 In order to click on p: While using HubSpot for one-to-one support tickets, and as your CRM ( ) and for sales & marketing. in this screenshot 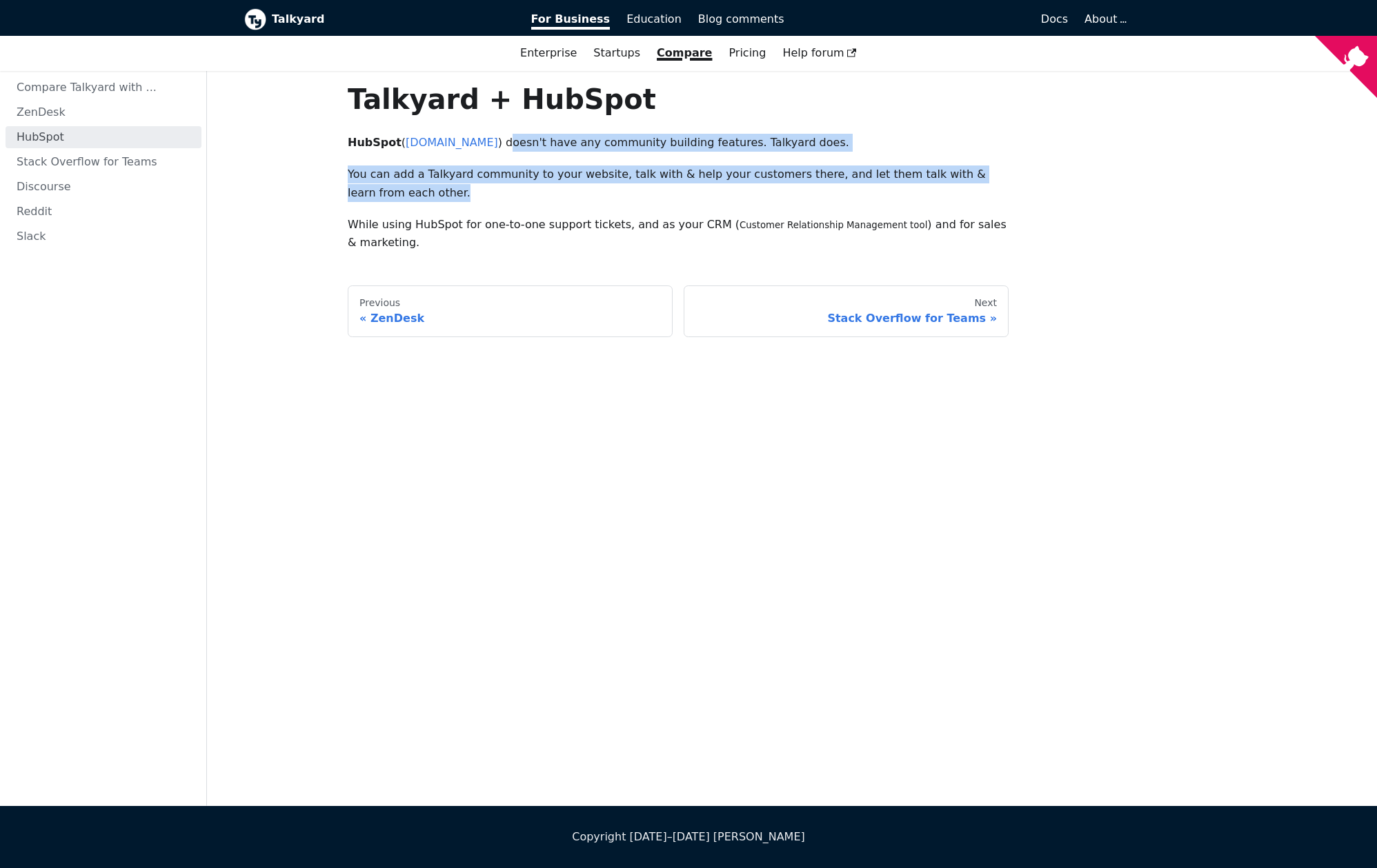, I will do `click(678, 234)`.